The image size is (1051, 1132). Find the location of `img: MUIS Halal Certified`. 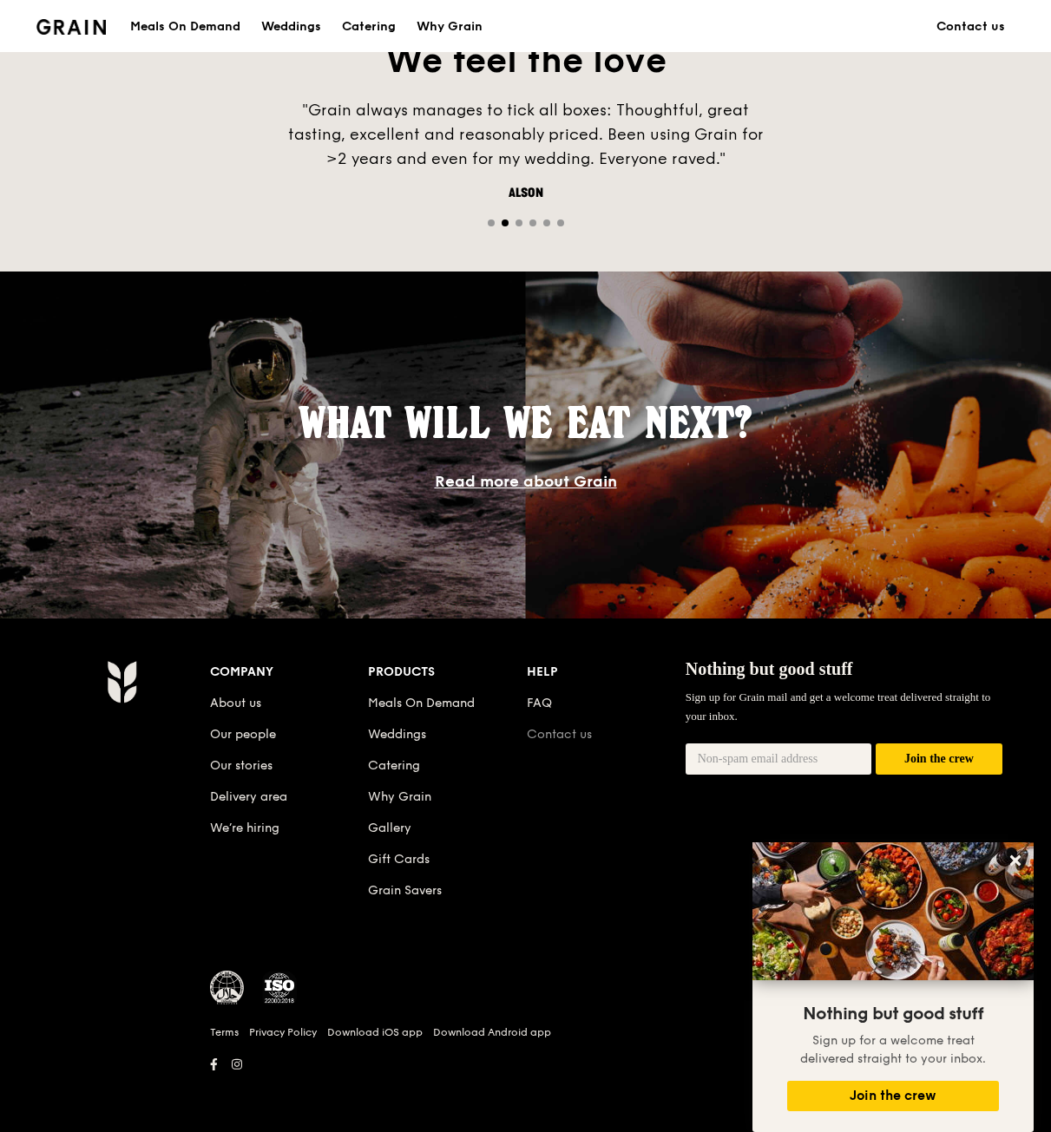

img: MUIS Halal Certified is located at coordinates (227, 988).